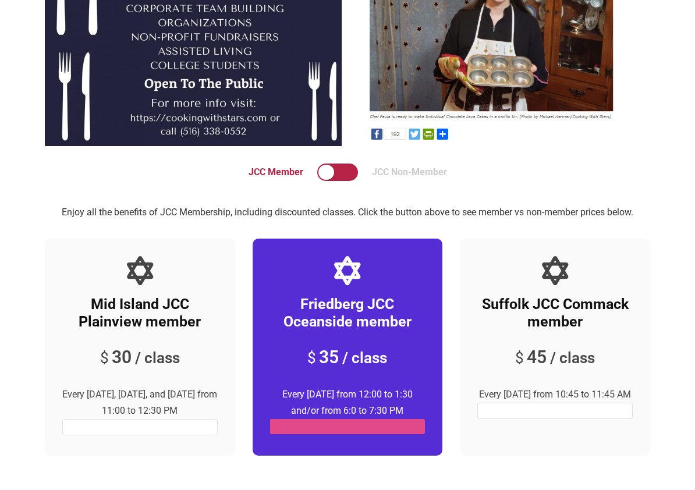  Describe the element at coordinates (537, 357) in the screenshot. I see `span: 45` at that location.